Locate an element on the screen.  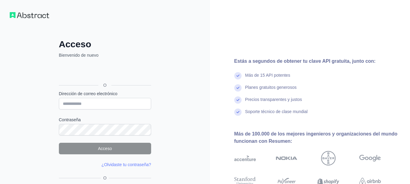
font: ¿Olvidaste tu contraseña? is located at coordinates (126, 165).